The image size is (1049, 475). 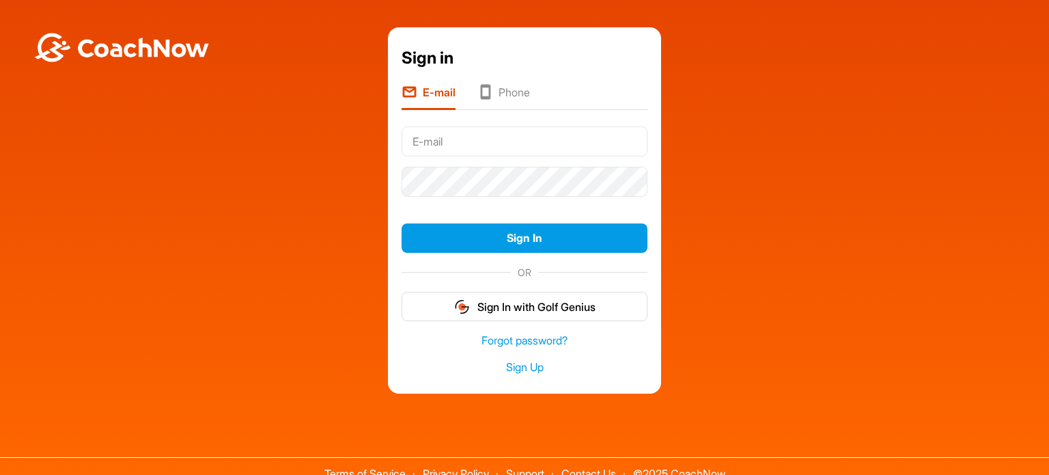 What do you see at coordinates (525, 340) in the screenshot?
I see `a: Forgot password?` at bounding box center [525, 340].